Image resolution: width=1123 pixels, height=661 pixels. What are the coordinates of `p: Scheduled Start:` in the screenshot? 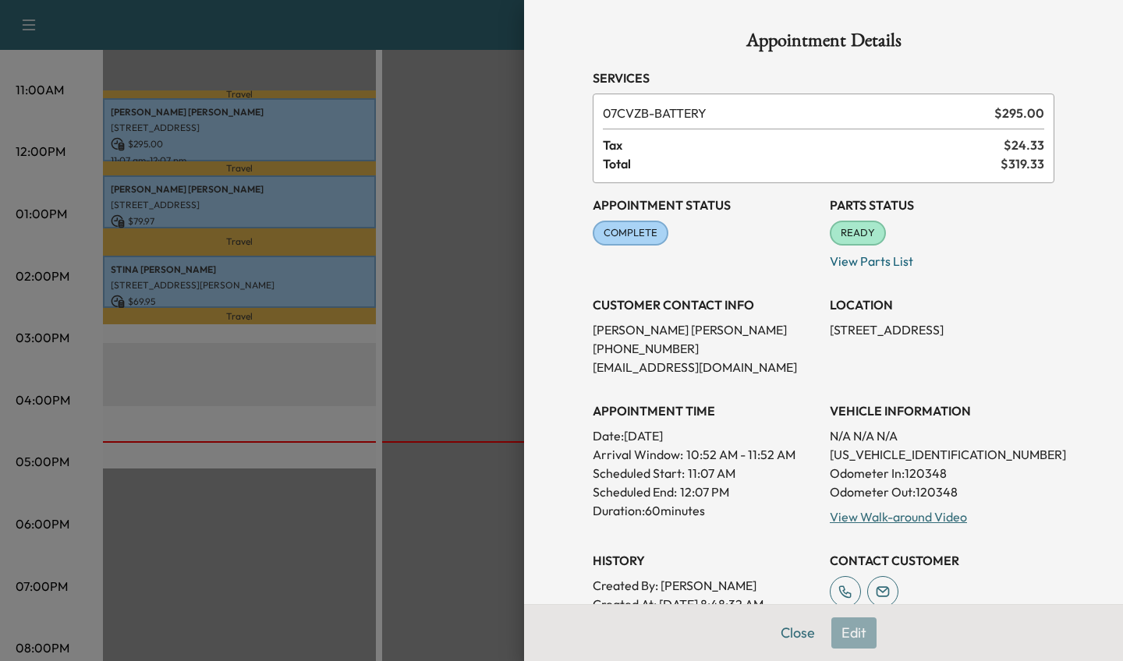 It's located at (639, 473).